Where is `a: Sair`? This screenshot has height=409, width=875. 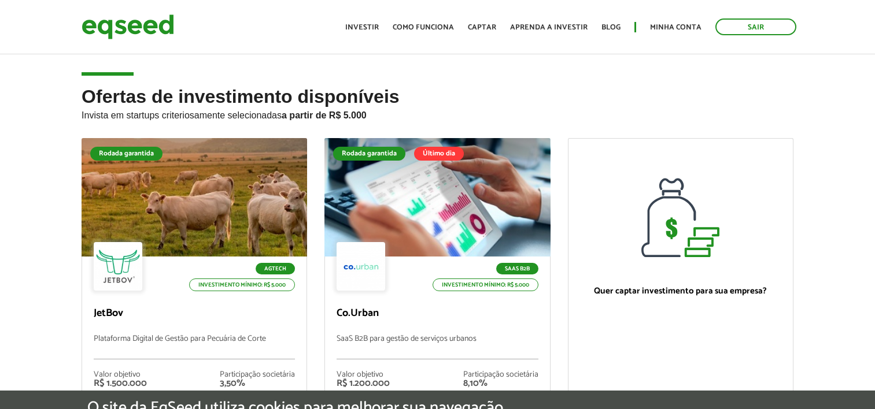 a: Sair is located at coordinates (756, 27).